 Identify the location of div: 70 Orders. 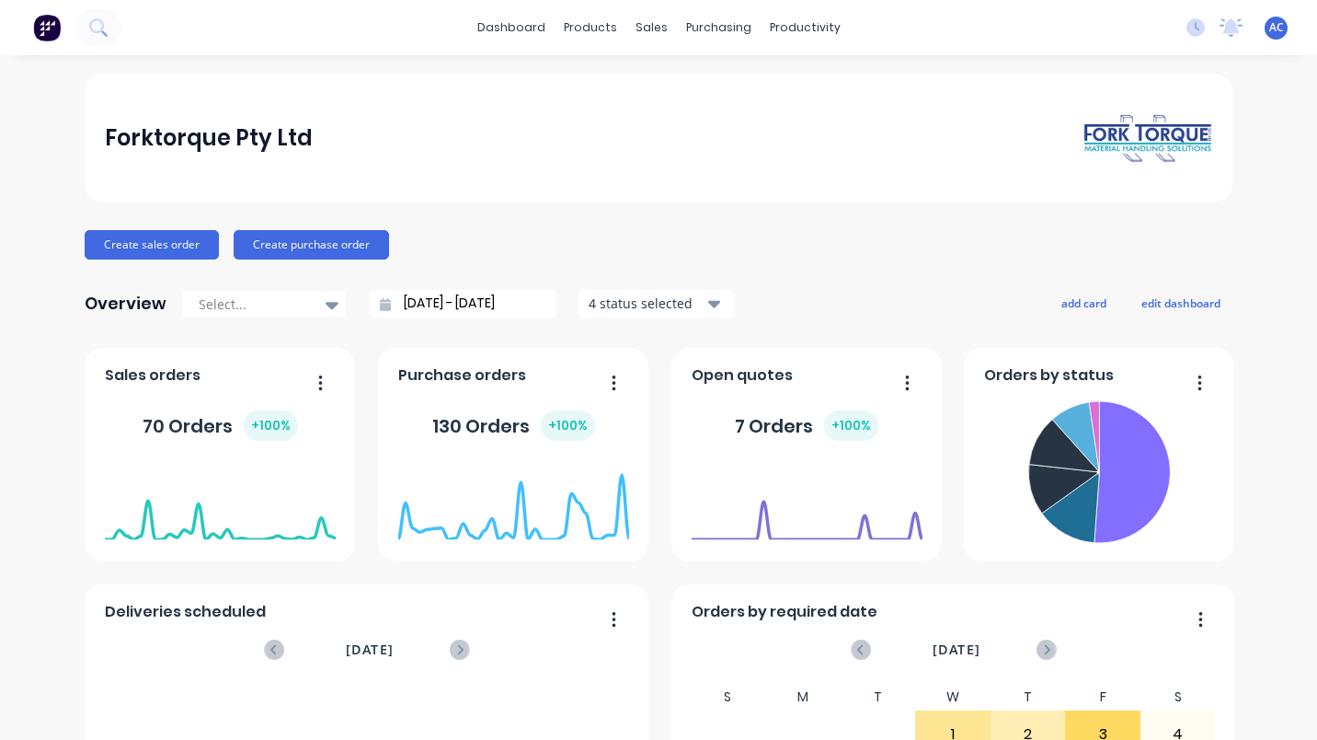
(220, 425).